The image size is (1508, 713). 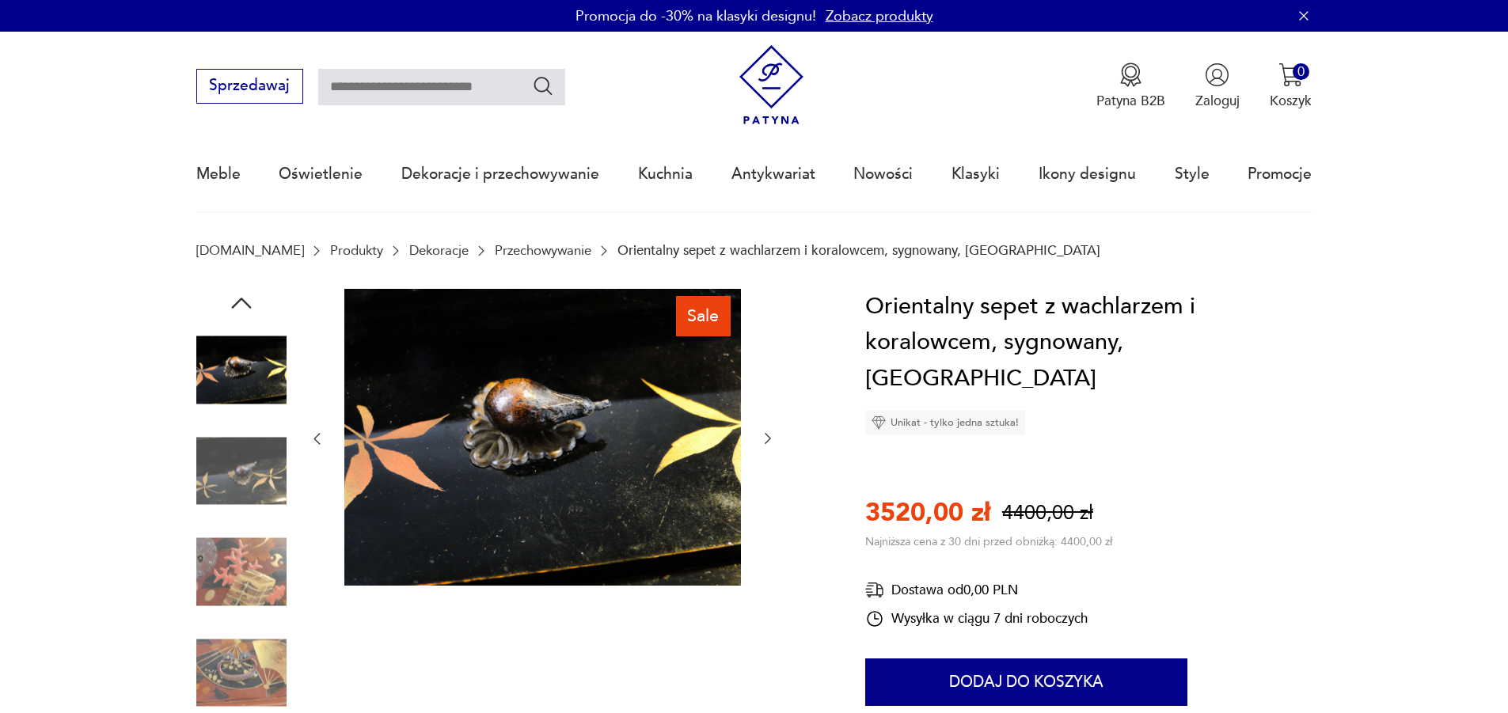 What do you see at coordinates (1290, 74) in the screenshot?
I see `img: Ikona koszyka` at bounding box center [1290, 74].